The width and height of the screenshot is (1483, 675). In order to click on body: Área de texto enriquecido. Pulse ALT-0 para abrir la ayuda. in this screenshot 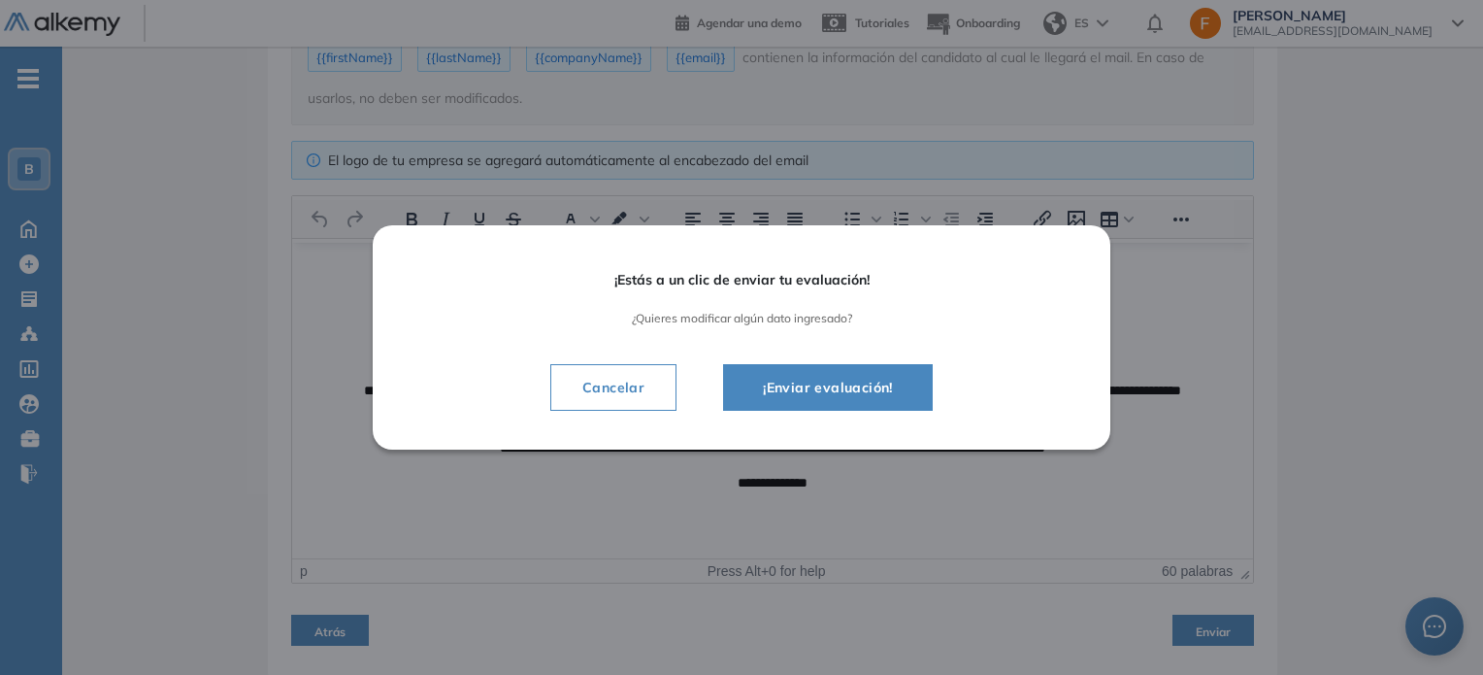, I will do `click(480, 133)`.